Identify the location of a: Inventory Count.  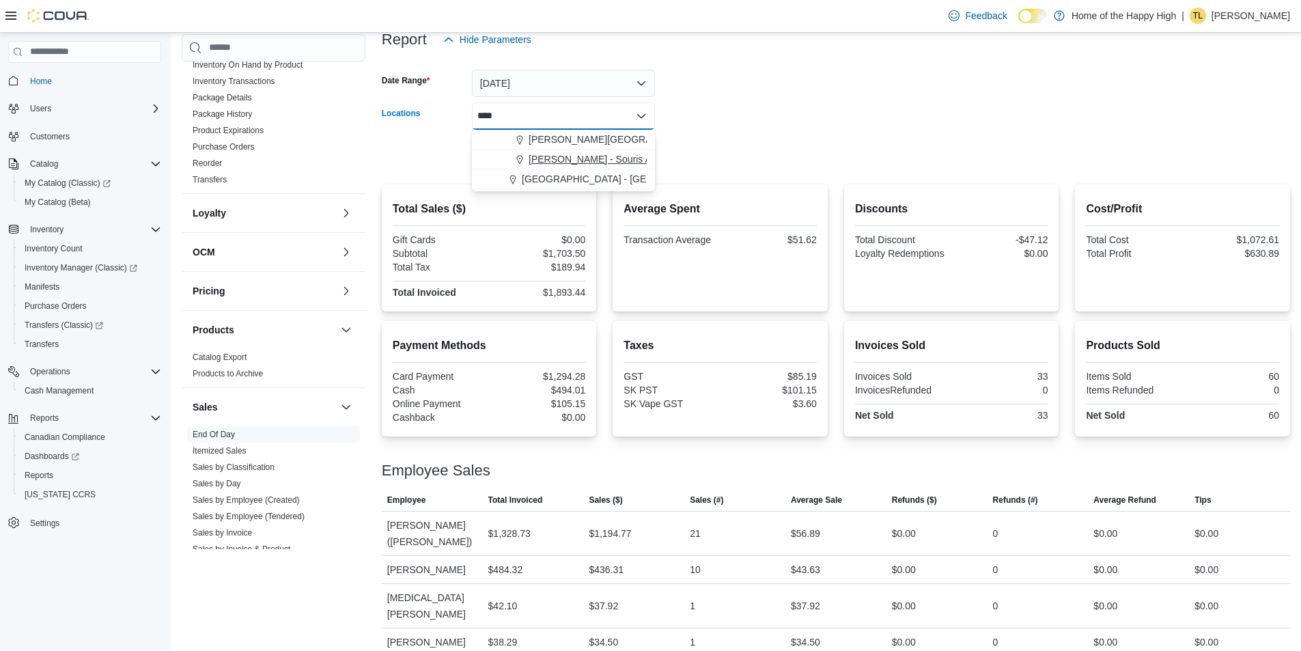
(53, 248).